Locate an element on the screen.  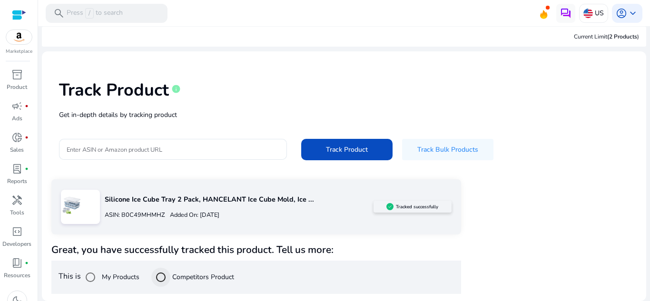
span: book_4 is located at coordinates (17, 263).